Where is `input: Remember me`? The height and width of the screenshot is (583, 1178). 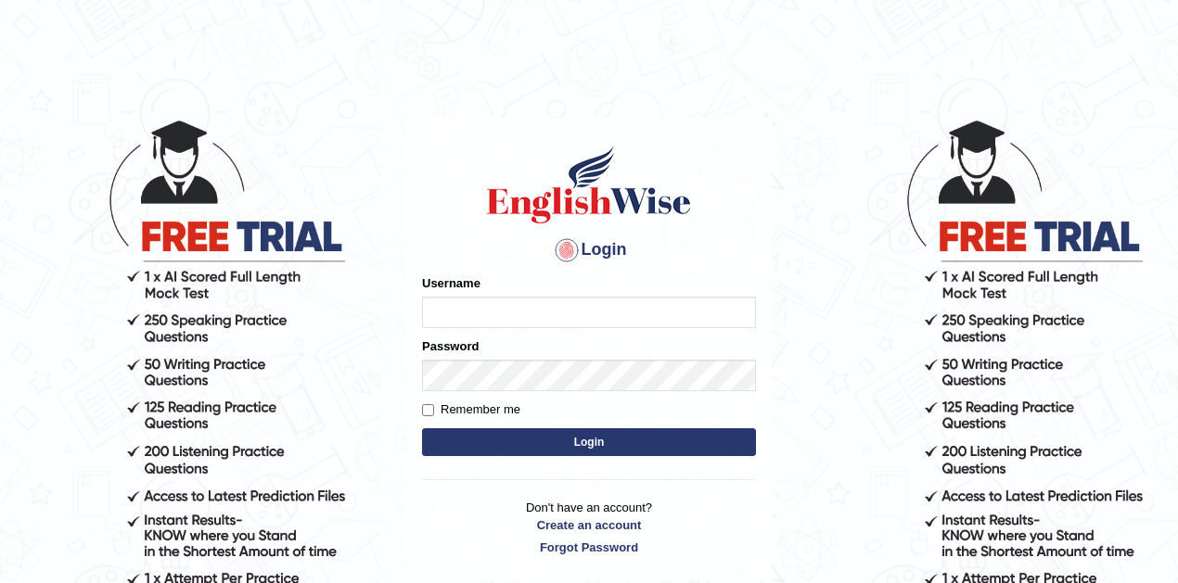
input: Remember me is located at coordinates (427, 410).